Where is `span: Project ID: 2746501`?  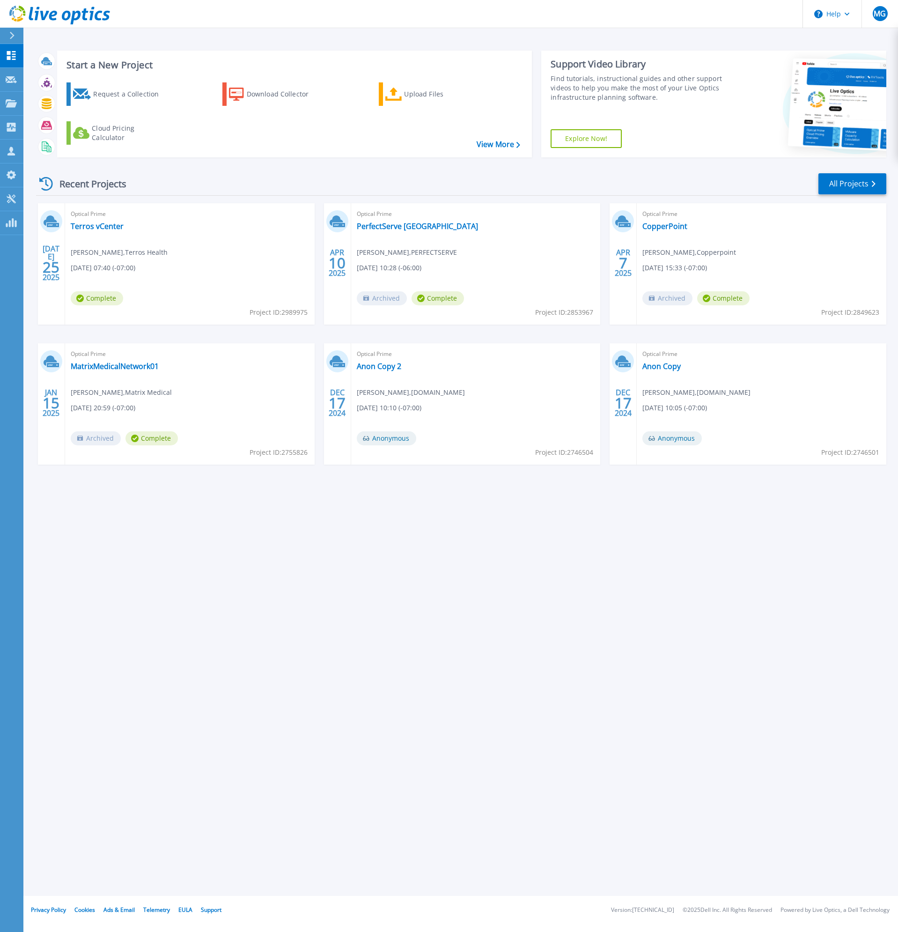
span: Project ID: 2746501 is located at coordinates (850, 452).